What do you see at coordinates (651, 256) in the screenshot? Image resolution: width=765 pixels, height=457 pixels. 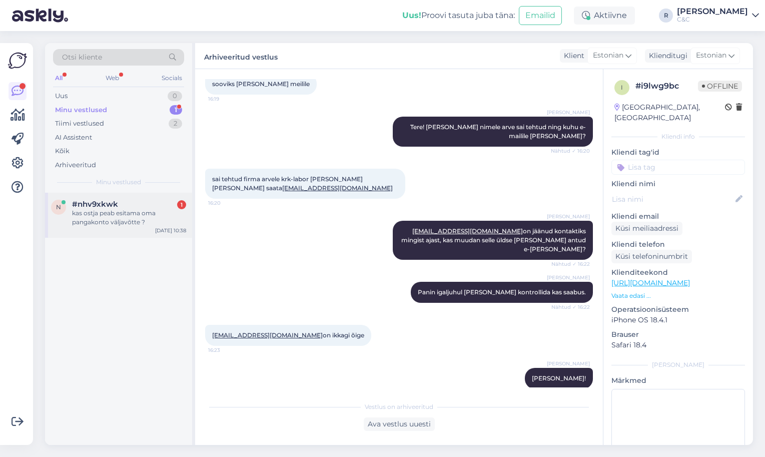 I see `div: Küsi telefoninumbrit` at bounding box center [651, 256].